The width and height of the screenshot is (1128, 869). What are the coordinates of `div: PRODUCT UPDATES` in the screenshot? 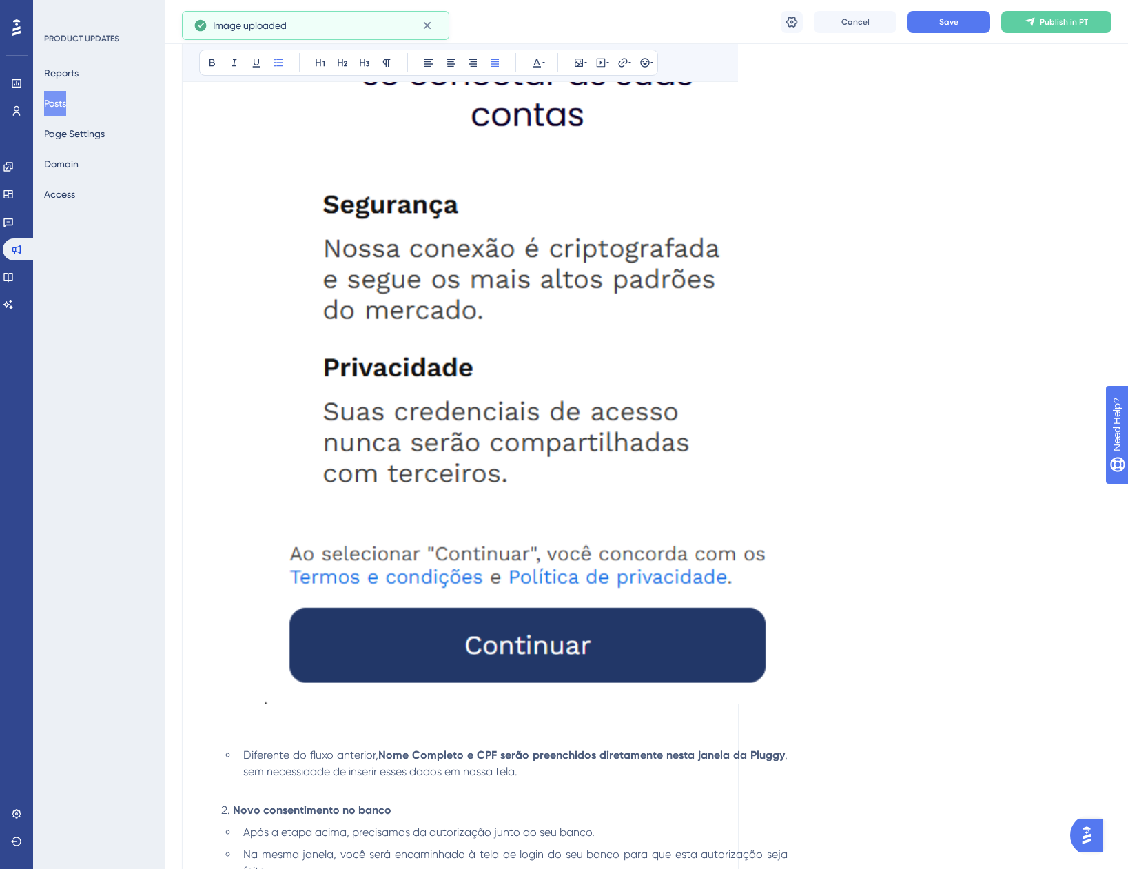 It's located at (81, 39).